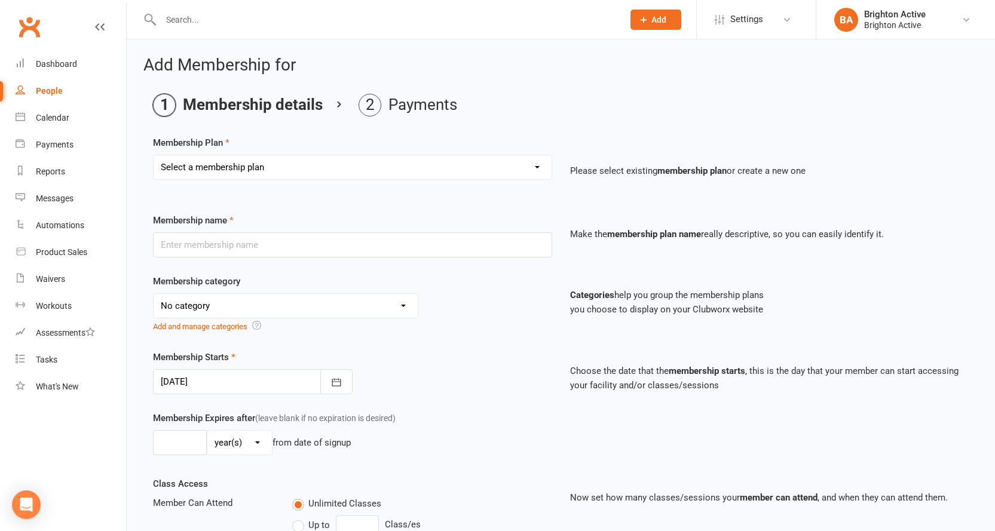 The width and height of the screenshot is (995, 531). I want to click on span: (leave blank if no expiration is desired), so click(325, 418).